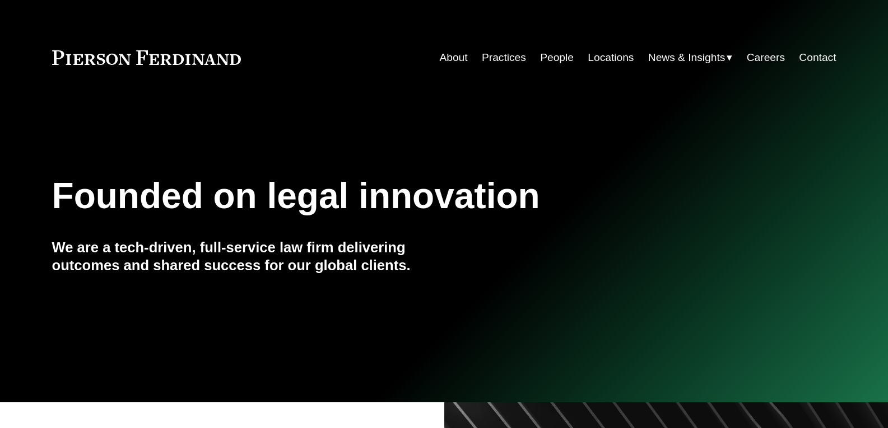 The width and height of the screenshot is (888, 428). I want to click on a: folder dropdown, so click(690, 58).